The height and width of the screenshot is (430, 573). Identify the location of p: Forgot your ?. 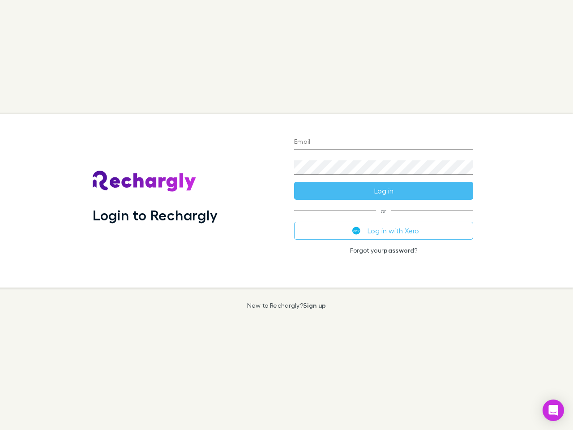
(383, 250).